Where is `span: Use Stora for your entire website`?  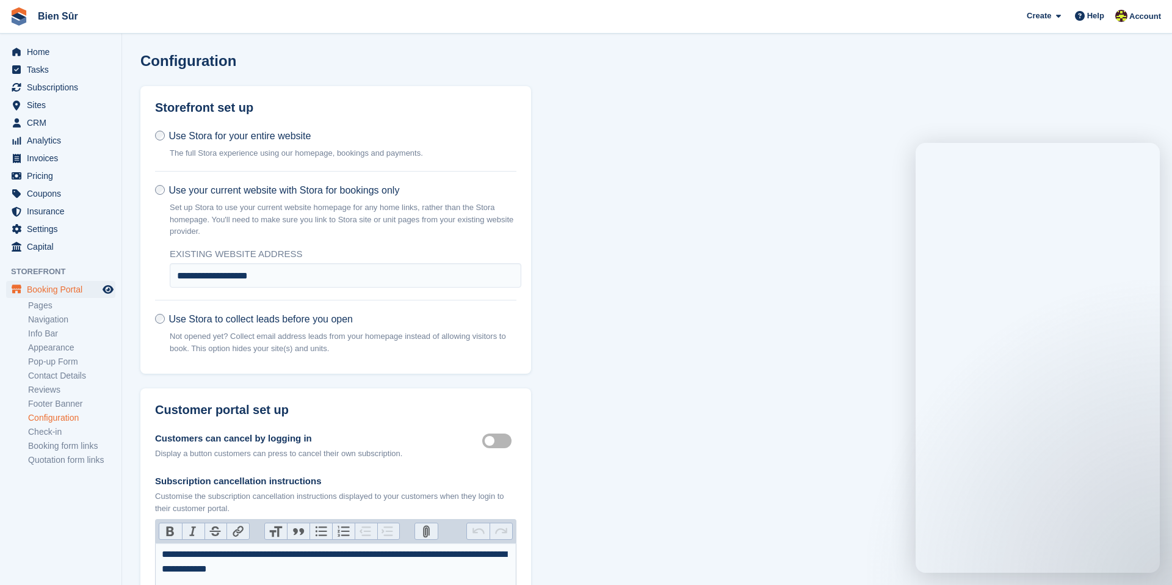 span: Use Stora for your entire website is located at coordinates (239, 136).